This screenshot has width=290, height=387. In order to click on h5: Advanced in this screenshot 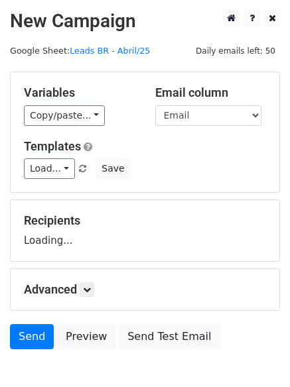, I will do `click(144, 290)`.